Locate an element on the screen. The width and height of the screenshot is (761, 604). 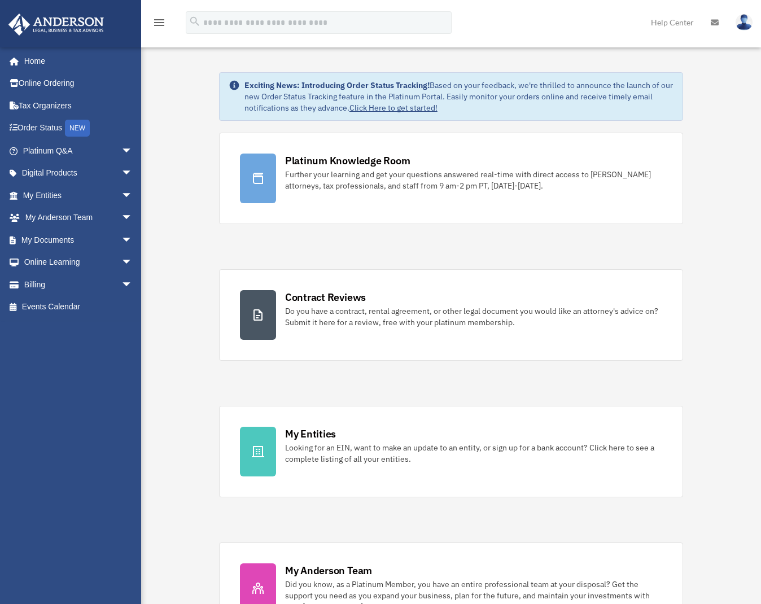
a: Platinum Knowledge Room Further your learning and get your questions answered real-time with dire... is located at coordinates (451, 179).